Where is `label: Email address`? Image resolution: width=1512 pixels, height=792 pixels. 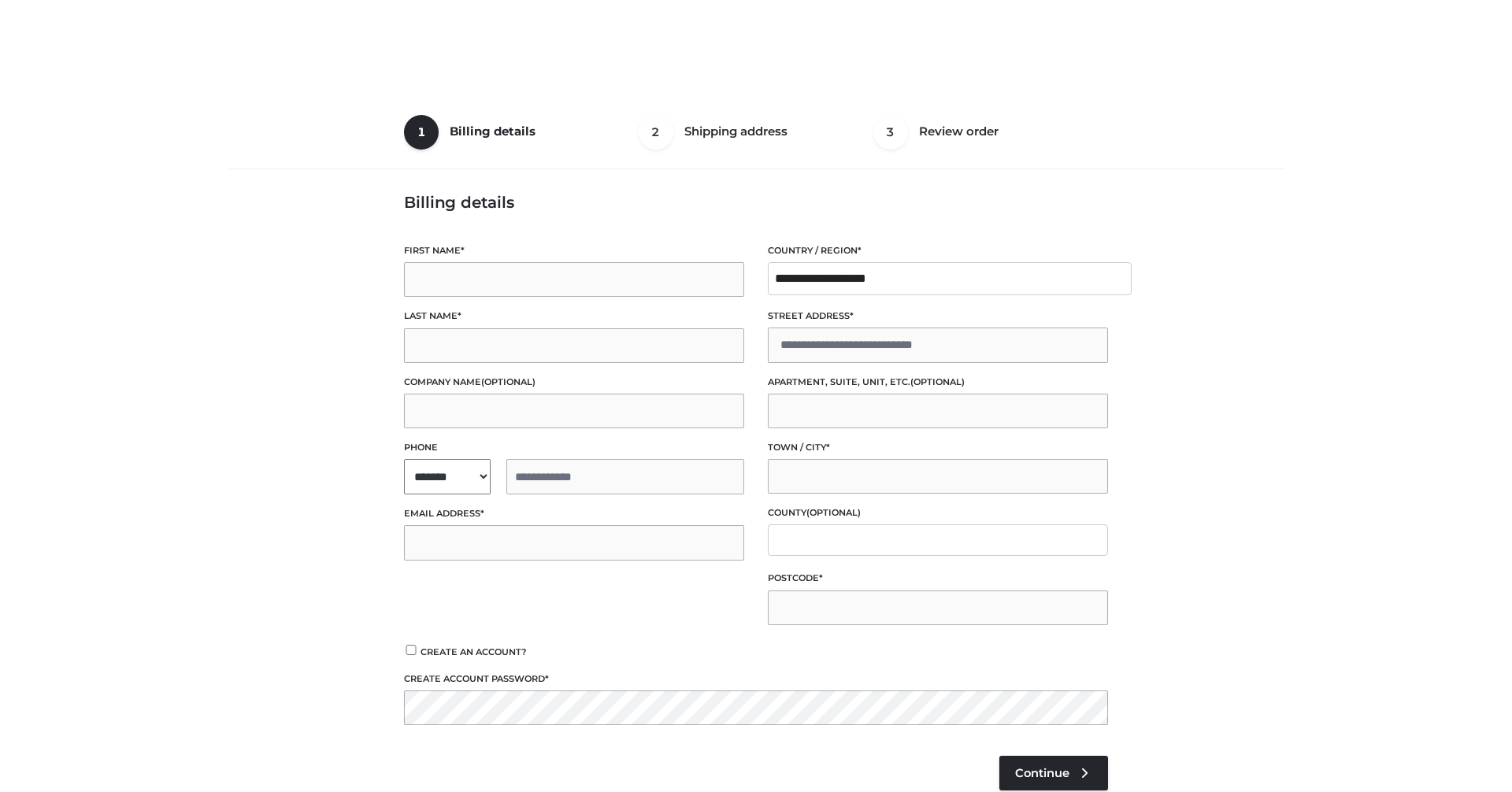
label: Email address is located at coordinates (574, 513).